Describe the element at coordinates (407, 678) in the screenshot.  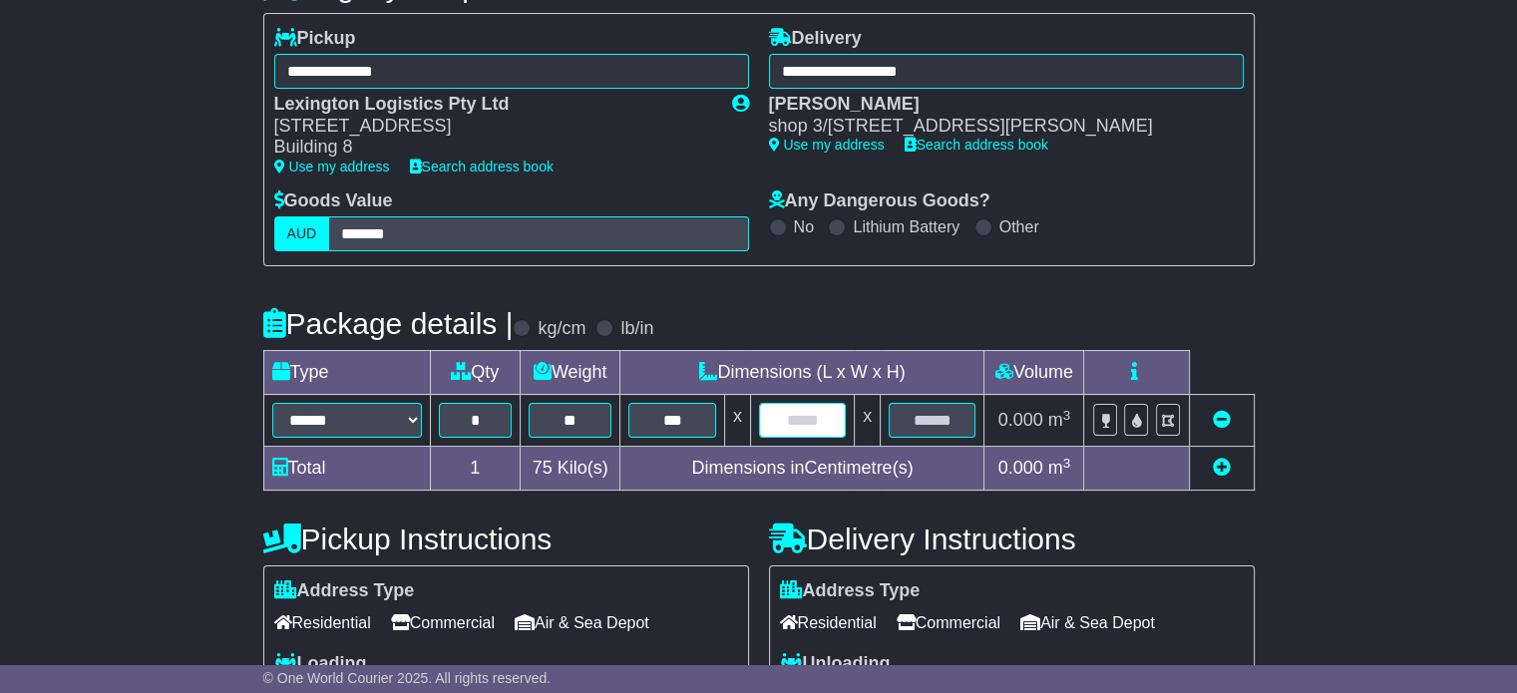
I see `span: © One World Courier 2025. All rights reserved.` at that location.